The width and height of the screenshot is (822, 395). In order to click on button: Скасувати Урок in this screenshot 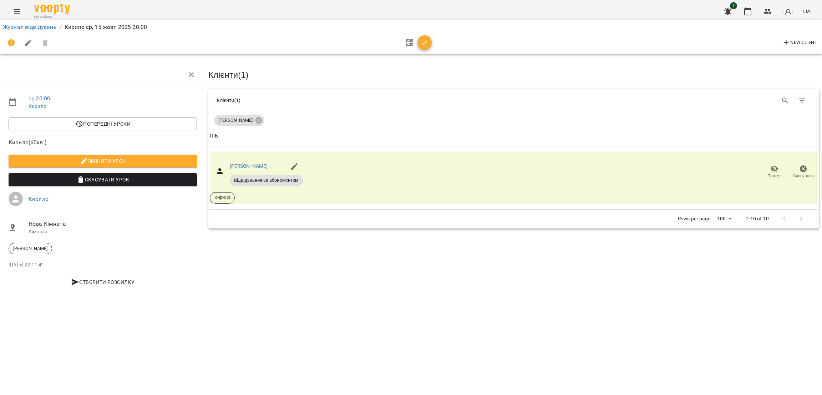, I will do `click(103, 180)`.